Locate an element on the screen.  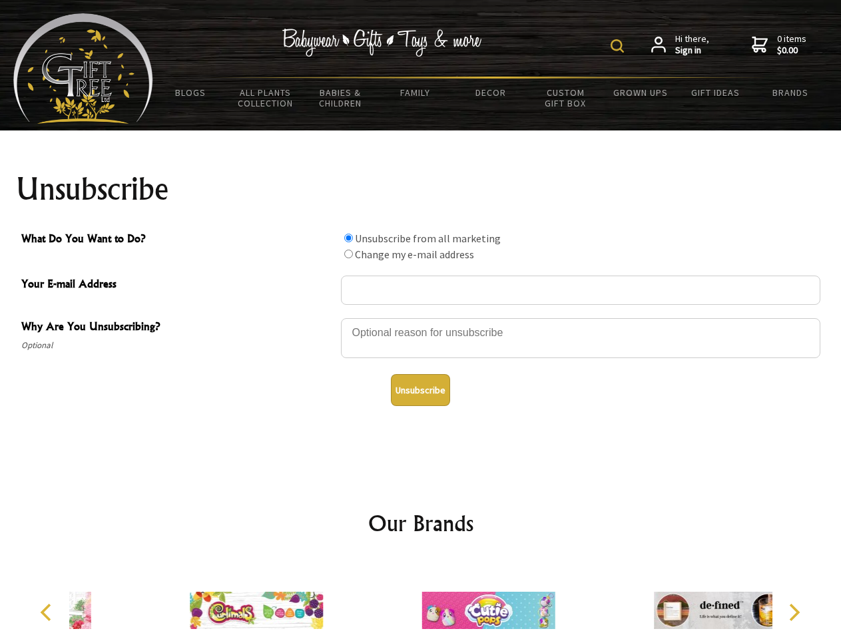
button: Next is located at coordinates (794, 613).